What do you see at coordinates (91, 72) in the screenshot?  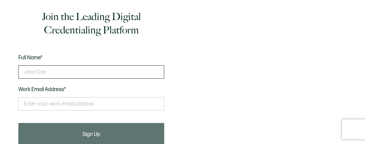 I see `input: Jane Doe` at bounding box center [91, 72].